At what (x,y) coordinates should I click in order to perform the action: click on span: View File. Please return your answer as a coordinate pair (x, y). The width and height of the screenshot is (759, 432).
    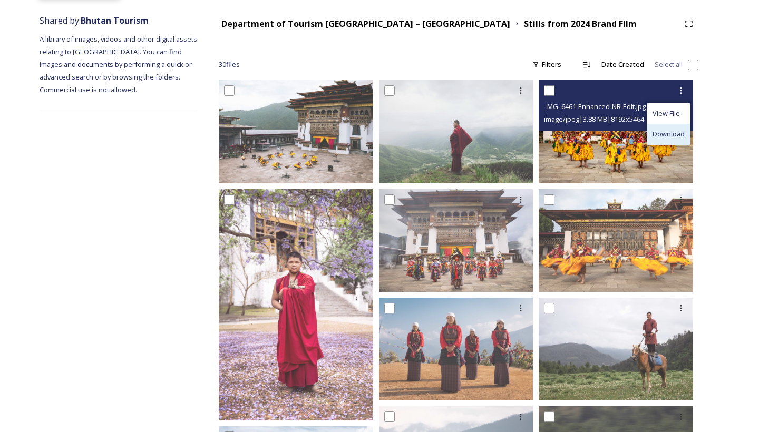
    Looking at the image, I should click on (666, 113).